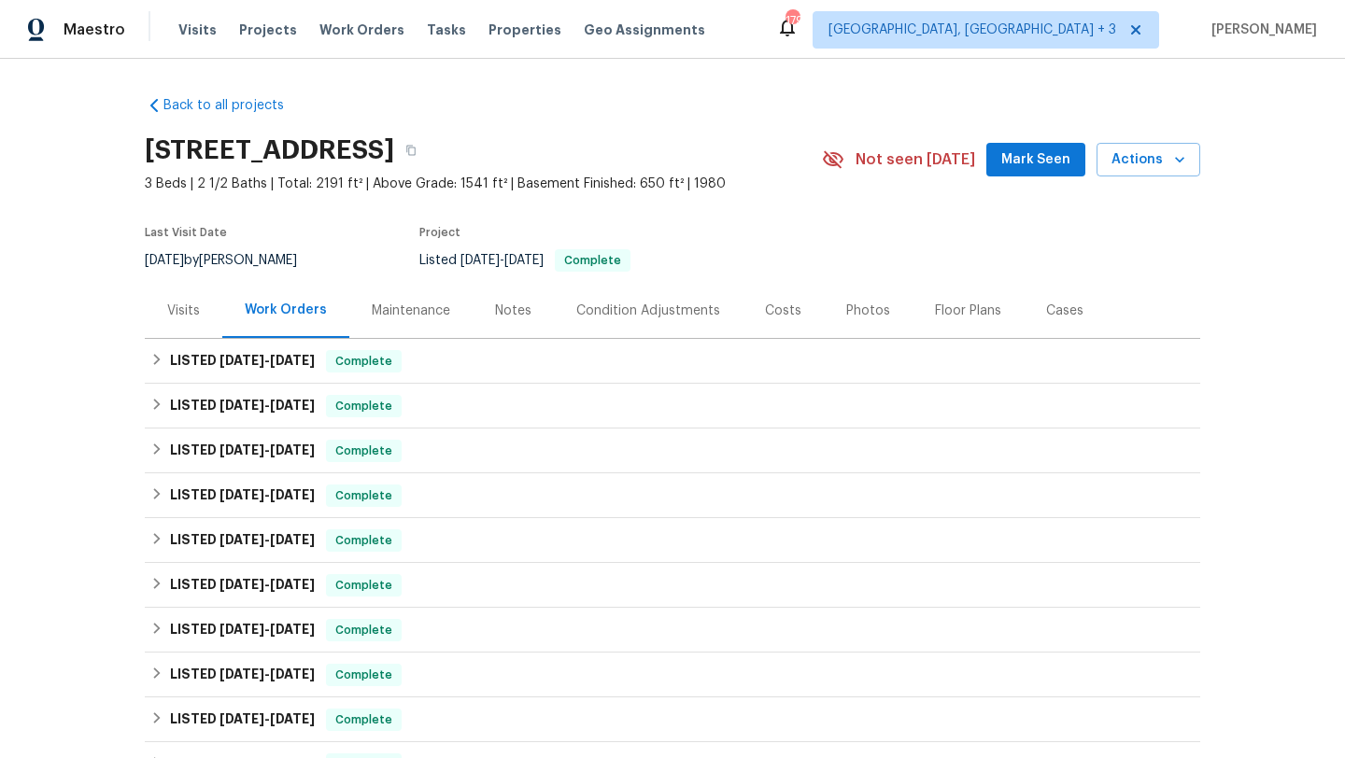 Image resolution: width=1345 pixels, height=758 pixels. What do you see at coordinates (783, 311) in the screenshot?
I see `div: Costs` at bounding box center [783, 311].